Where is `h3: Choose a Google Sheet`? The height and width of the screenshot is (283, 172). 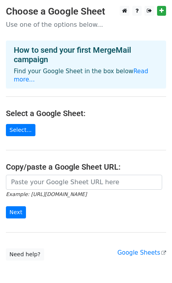 h3: Choose a Google Sheet is located at coordinates (86, 11).